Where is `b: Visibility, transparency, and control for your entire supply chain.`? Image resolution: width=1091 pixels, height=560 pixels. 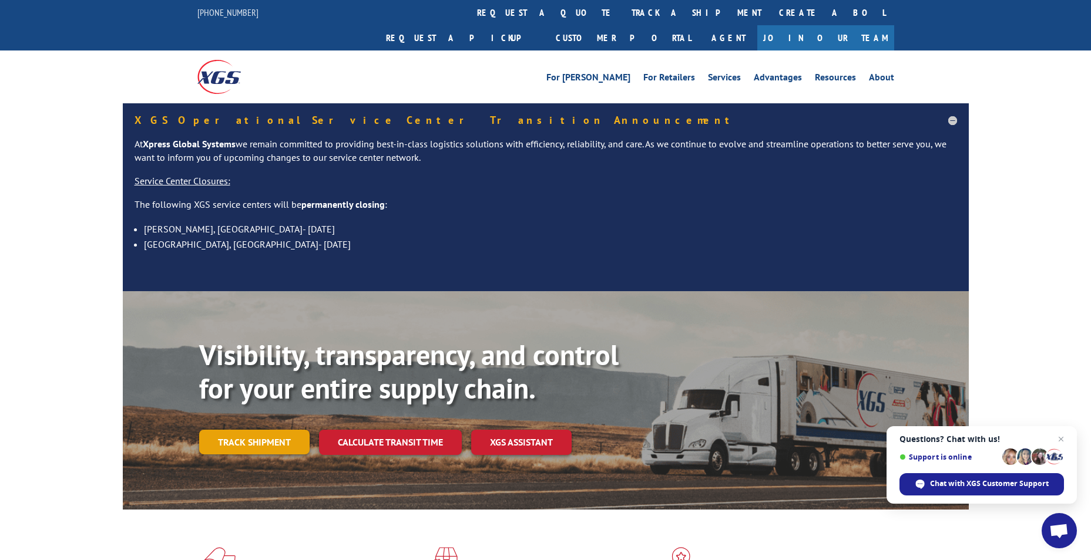
b: Visibility, transparency, and control for your entire supply chain. is located at coordinates (409, 372).